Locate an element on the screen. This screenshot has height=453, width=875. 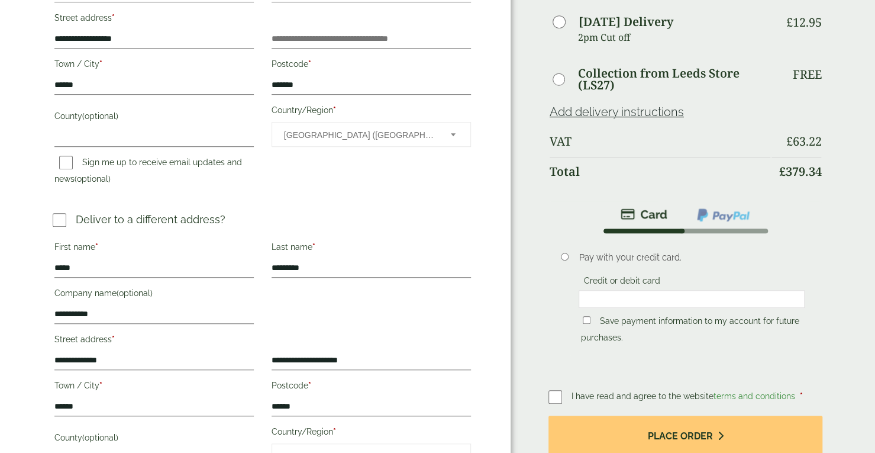
th: Total is located at coordinates (660, 171).